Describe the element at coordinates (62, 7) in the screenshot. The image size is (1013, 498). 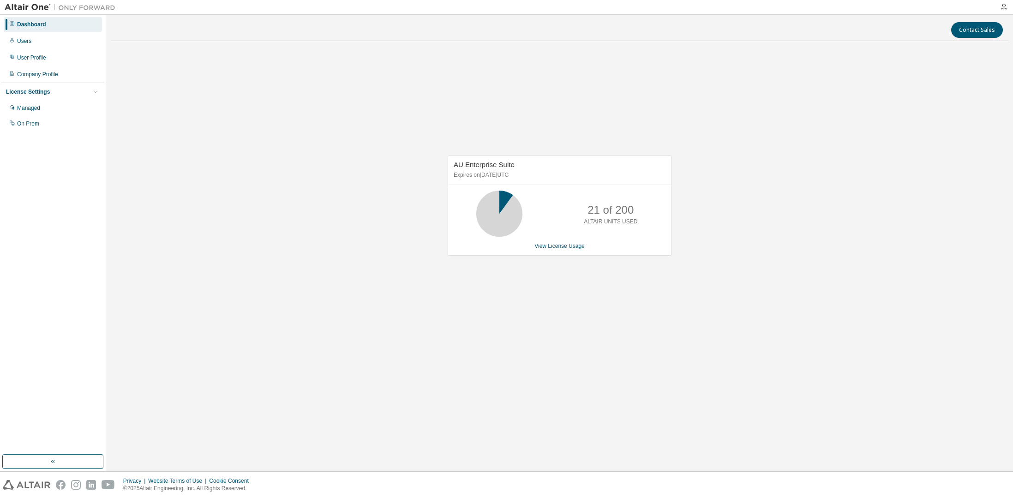
I see `img: Altair One` at that location.